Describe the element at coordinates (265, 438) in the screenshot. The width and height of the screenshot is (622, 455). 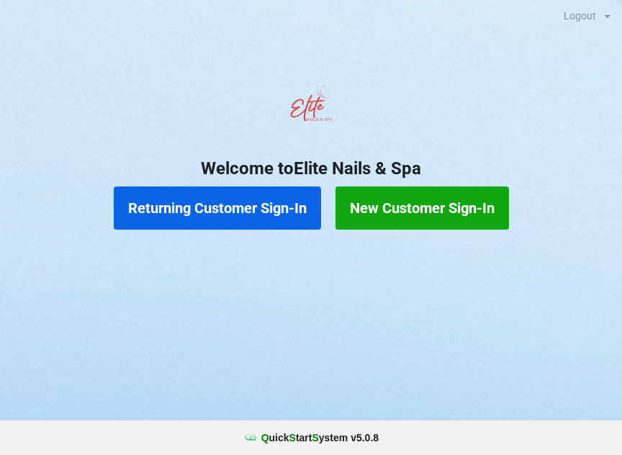
I see `span: Q` at that location.